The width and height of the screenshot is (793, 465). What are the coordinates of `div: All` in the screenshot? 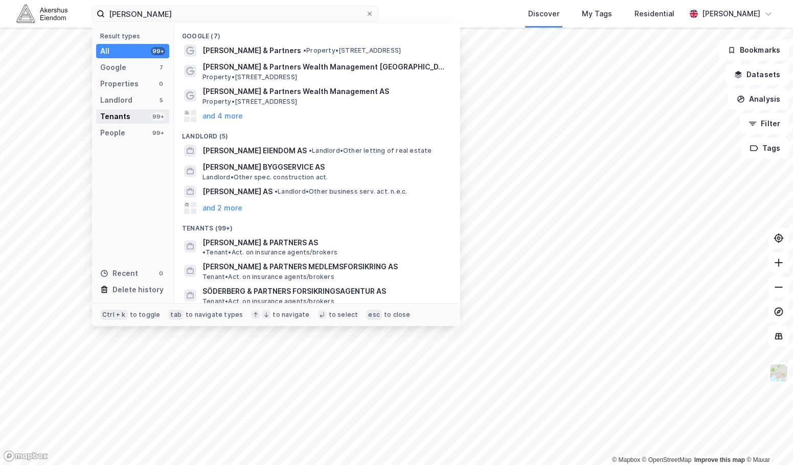 It's located at (105, 51).